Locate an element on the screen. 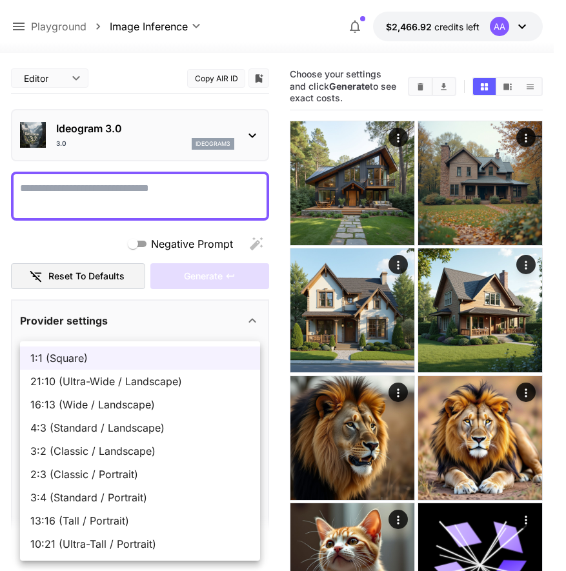  span: 16:13 (Wide / Landscape) is located at coordinates (140, 405).